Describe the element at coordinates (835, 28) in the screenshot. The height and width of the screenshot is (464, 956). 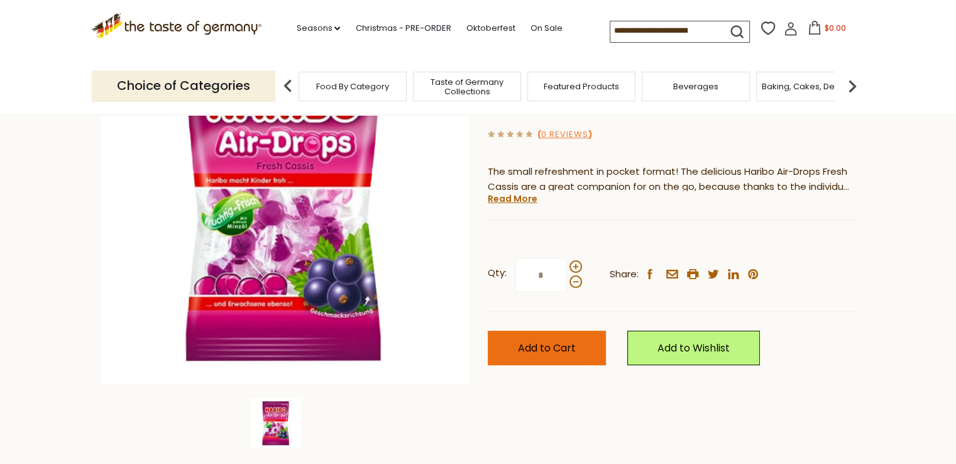
I see `span: $0.00` at that location.